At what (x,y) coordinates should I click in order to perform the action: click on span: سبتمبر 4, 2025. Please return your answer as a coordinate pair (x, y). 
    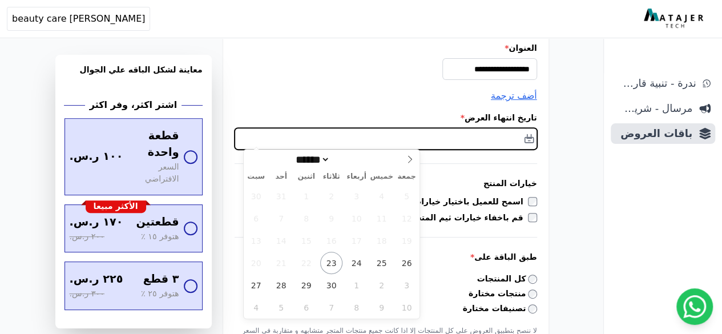
    Looking at the image, I should click on (381, 196).